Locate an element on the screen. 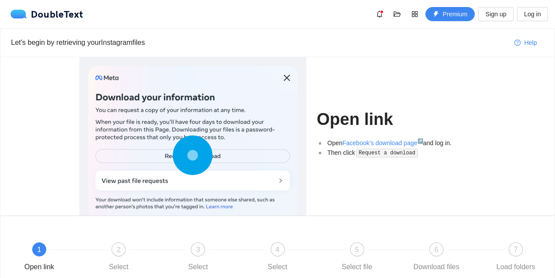 Image resolution: width=555 pixels, height=278 pixels. span: thunderbolt is located at coordinates (436, 15).